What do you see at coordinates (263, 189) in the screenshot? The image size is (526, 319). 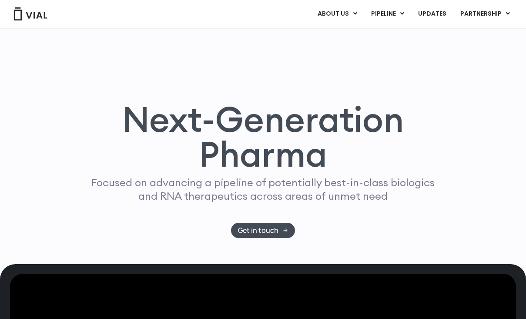 I see `p: Focused on advancing a pipeline of potentially best-in-class biologics and RNA therapeutics acros...` at bounding box center [263, 189].